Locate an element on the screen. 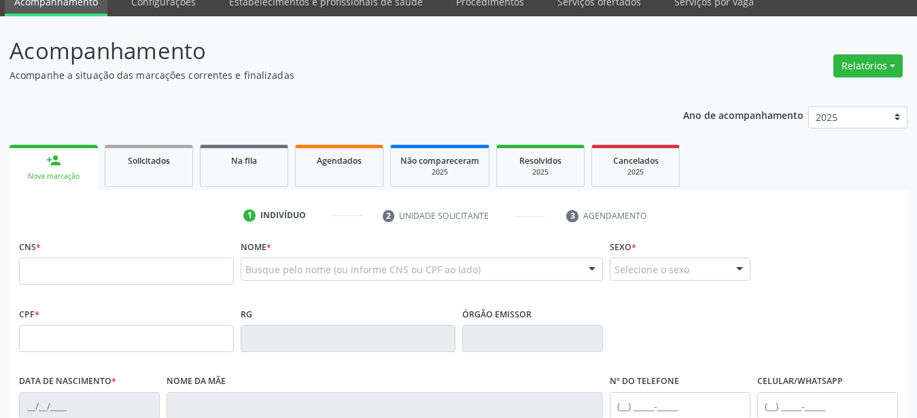 The width and height of the screenshot is (917, 418). label: Sexo is located at coordinates (623, 247).